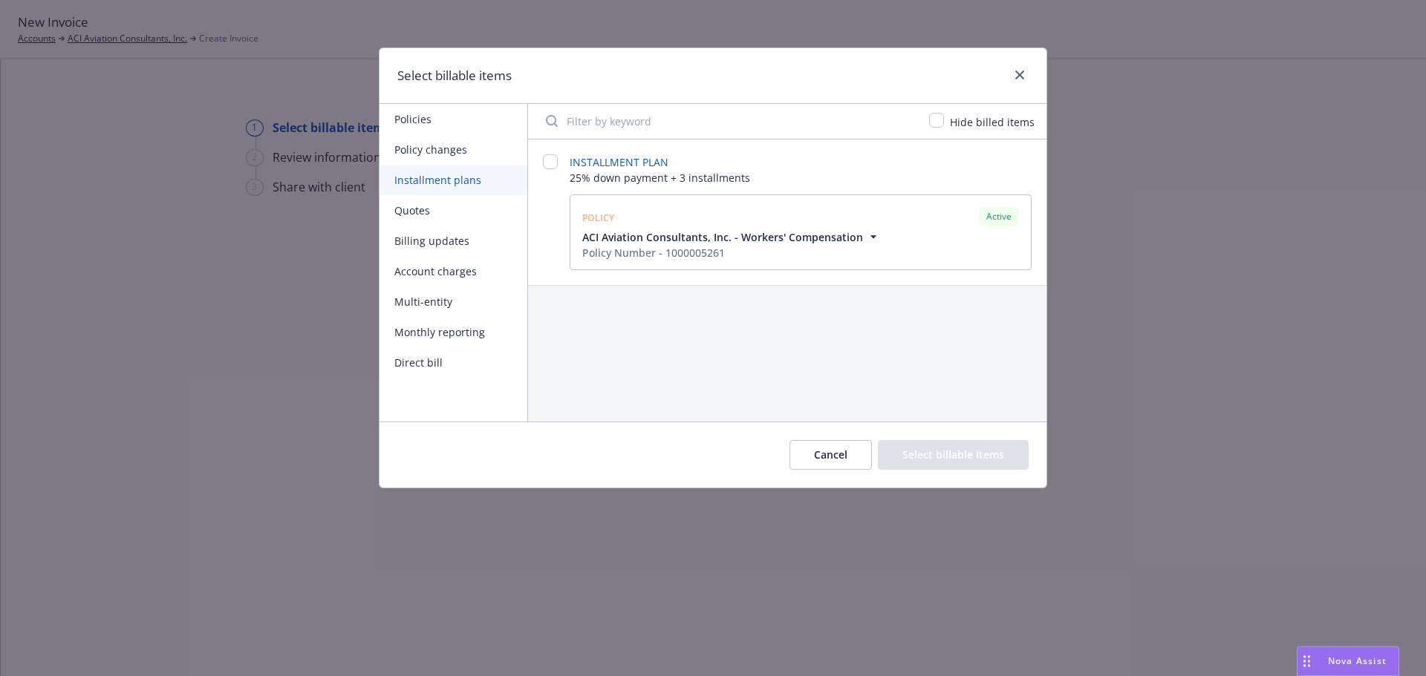  What do you see at coordinates (453, 210) in the screenshot?
I see `button: Quotes` at bounding box center [453, 210].